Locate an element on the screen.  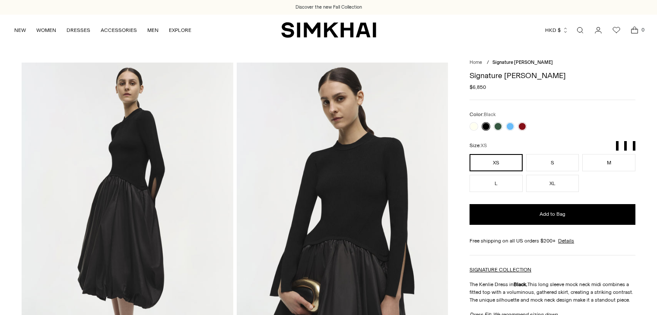
span: XS is located at coordinates (484, 146).